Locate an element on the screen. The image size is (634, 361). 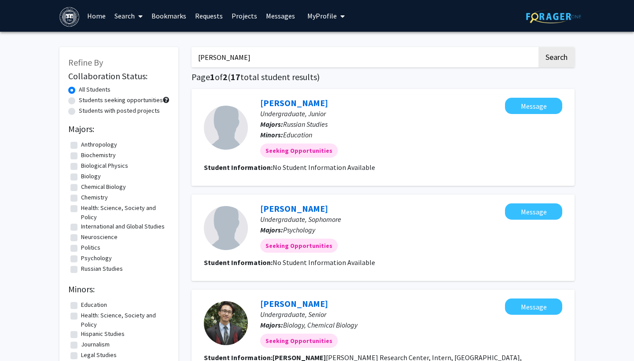
span: 2 is located at coordinates (225, 77).